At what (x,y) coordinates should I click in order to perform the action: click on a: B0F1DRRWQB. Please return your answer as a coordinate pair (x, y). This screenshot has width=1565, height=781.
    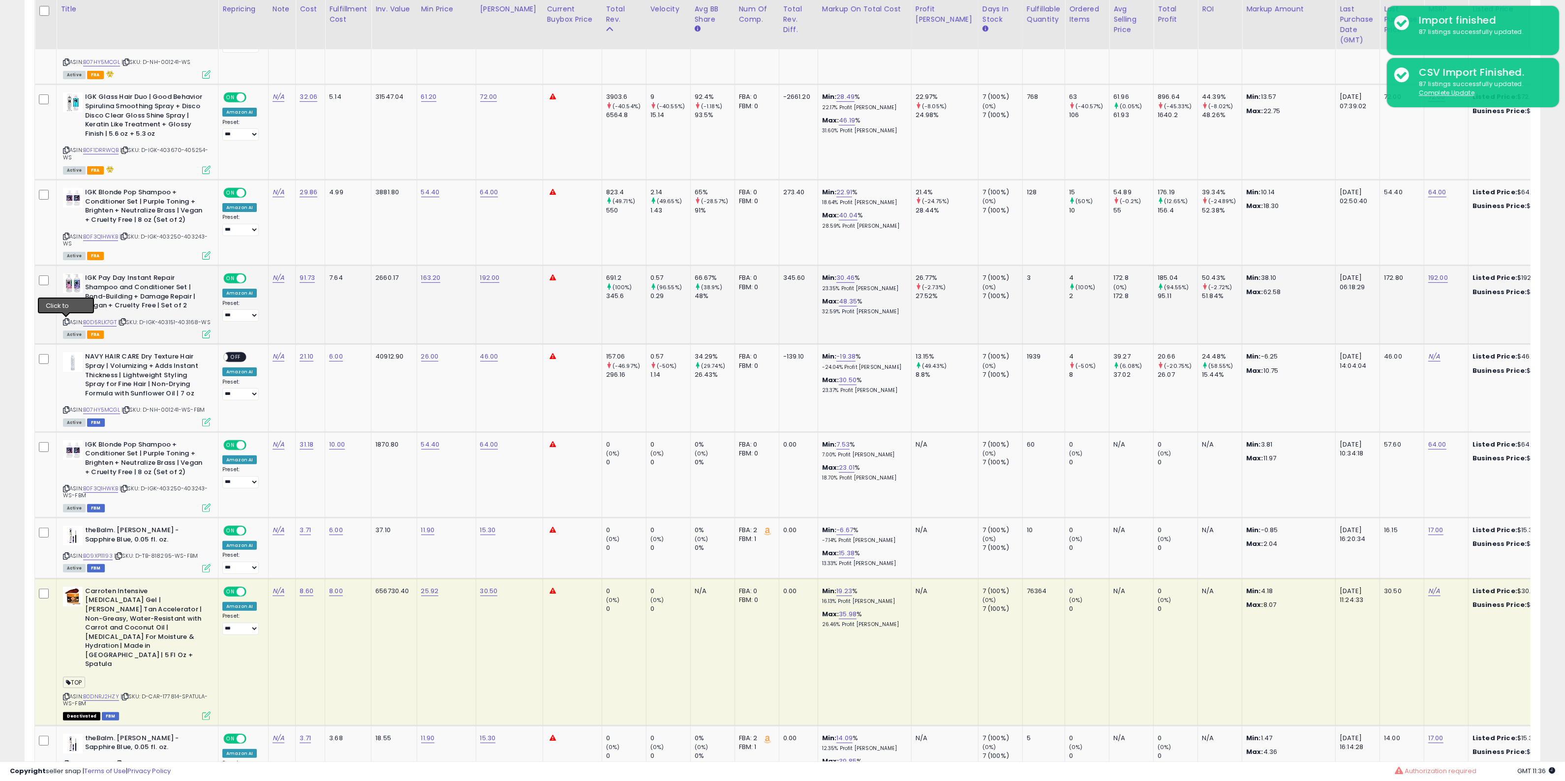
    Looking at the image, I should click on (101, 150).